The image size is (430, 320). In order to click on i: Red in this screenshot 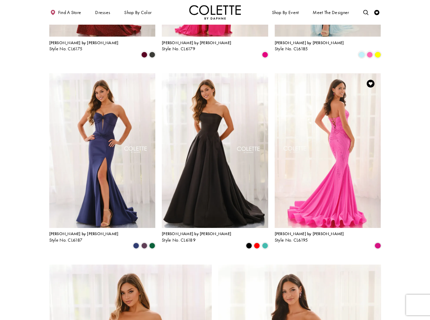, I will do `click(257, 246)`.